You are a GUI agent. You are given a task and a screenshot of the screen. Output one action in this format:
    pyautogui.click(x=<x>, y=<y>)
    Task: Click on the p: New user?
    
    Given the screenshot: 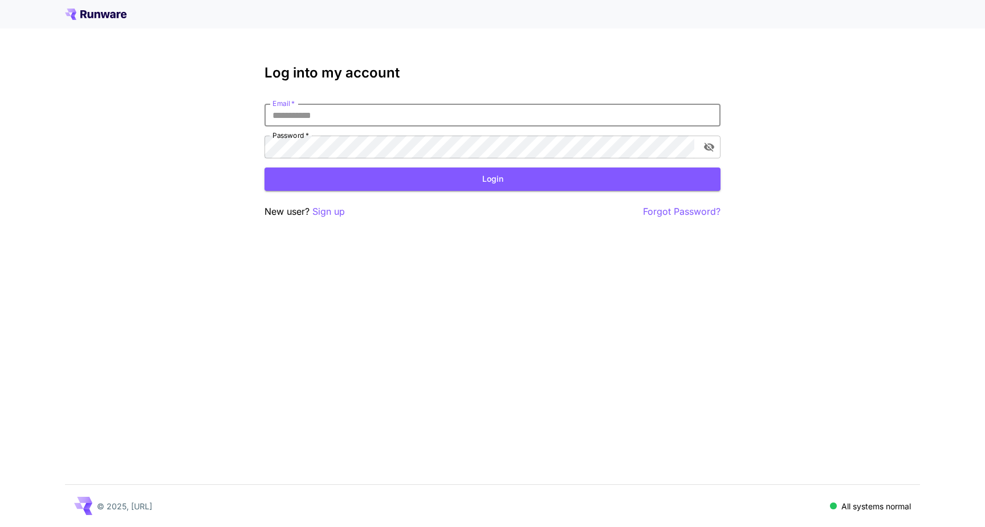 What is the action you would take?
    pyautogui.click(x=304, y=211)
    